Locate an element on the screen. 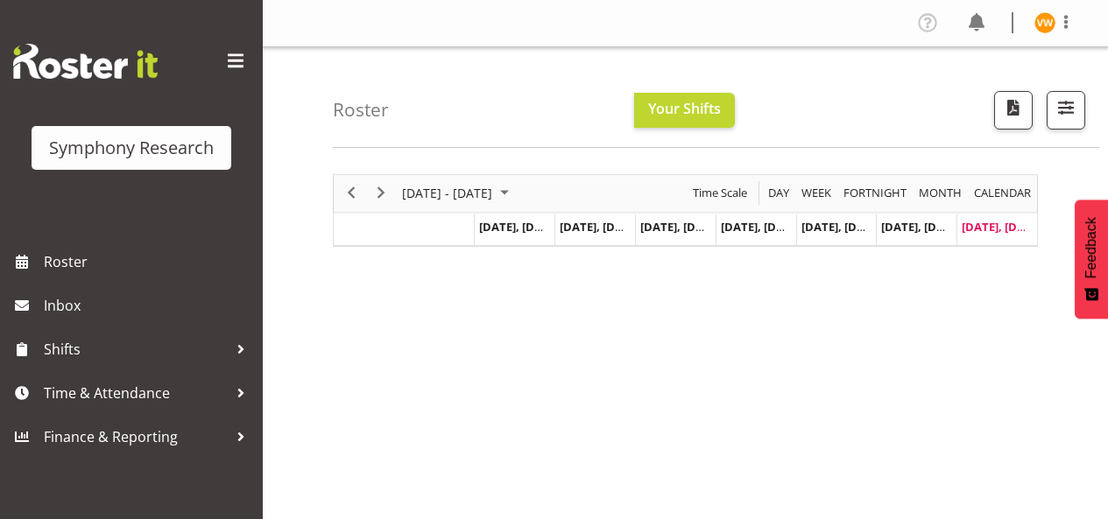  button: Feedback - Show survey is located at coordinates (1091, 259).